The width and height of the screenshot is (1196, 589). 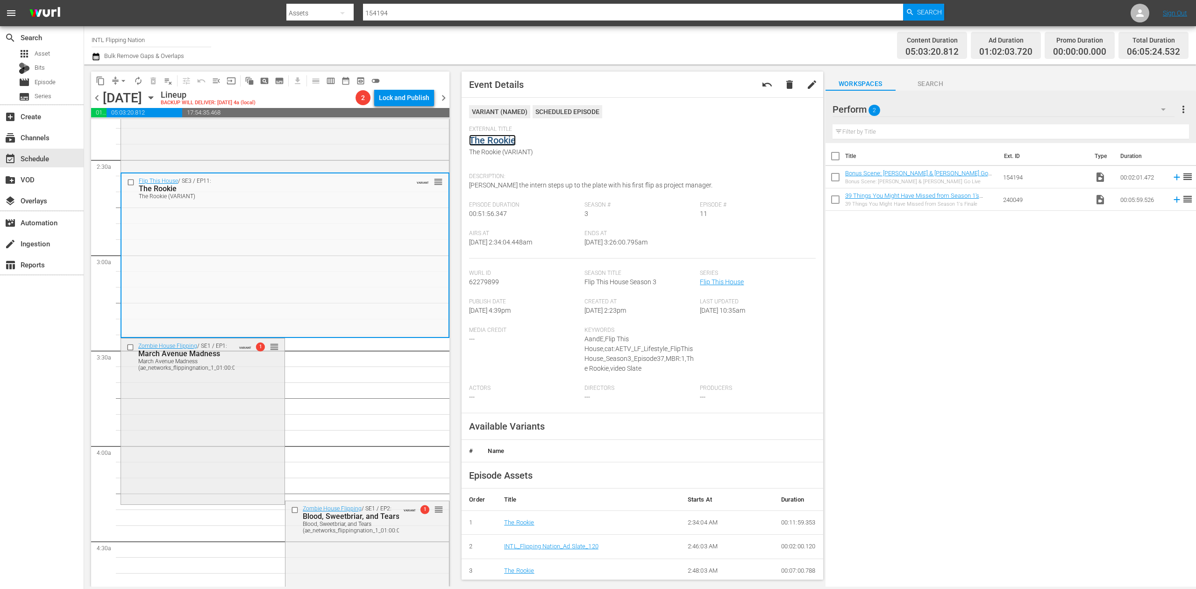 I want to click on button: Lock and Publish, so click(x=404, y=98).